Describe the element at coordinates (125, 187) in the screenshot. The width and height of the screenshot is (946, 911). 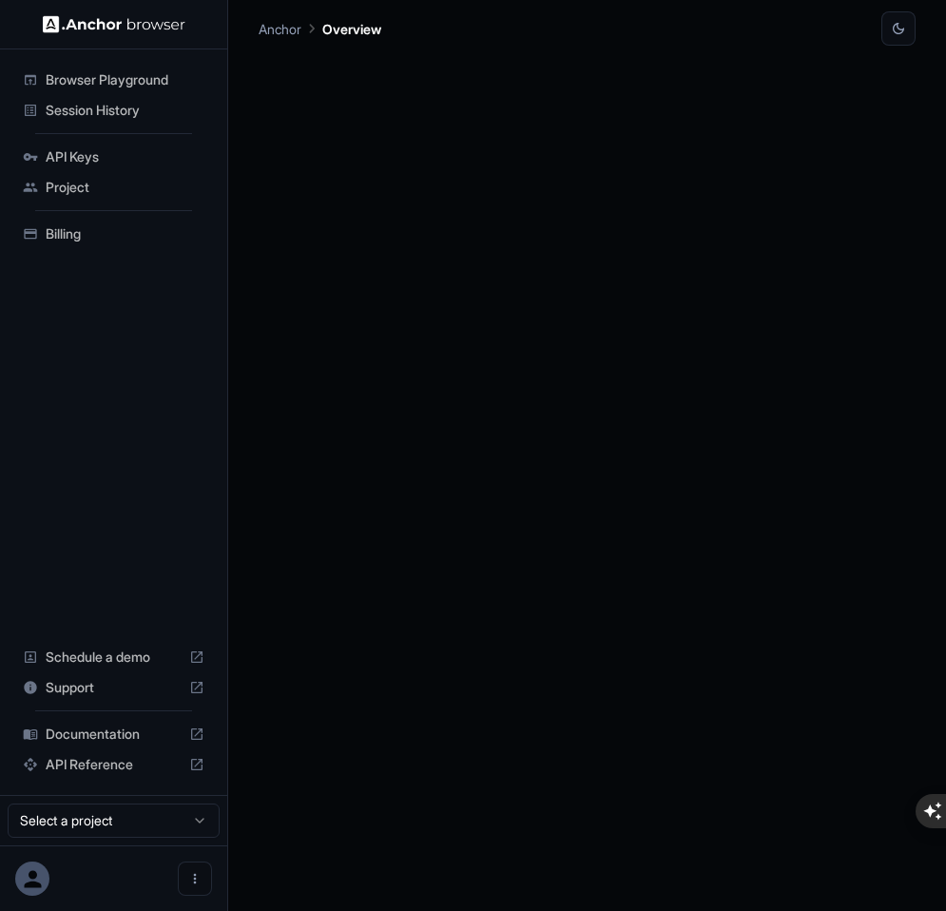
I see `span: Project` at that location.